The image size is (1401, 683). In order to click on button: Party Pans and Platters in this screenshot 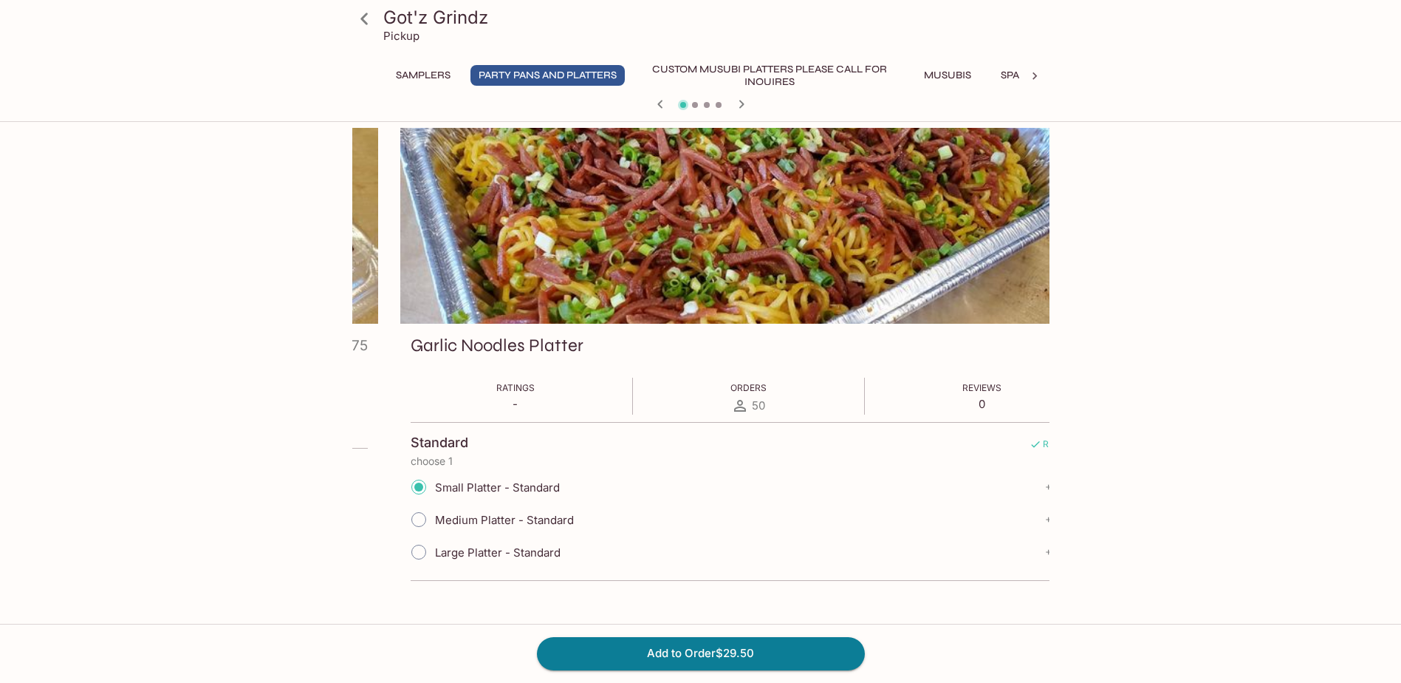, I will do `click(547, 75)`.